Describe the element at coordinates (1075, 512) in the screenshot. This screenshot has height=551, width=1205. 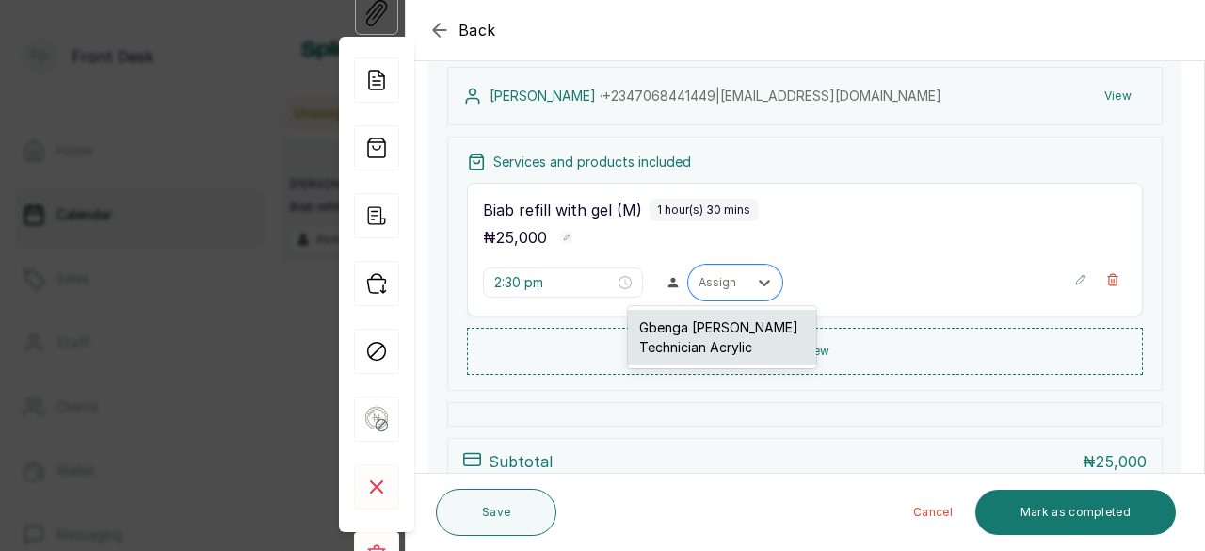
I see `button: Mark as completed` at that location.